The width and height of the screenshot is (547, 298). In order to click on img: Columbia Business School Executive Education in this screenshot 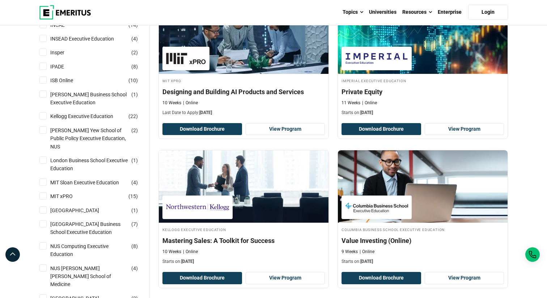, I will do `click(376, 207)`.